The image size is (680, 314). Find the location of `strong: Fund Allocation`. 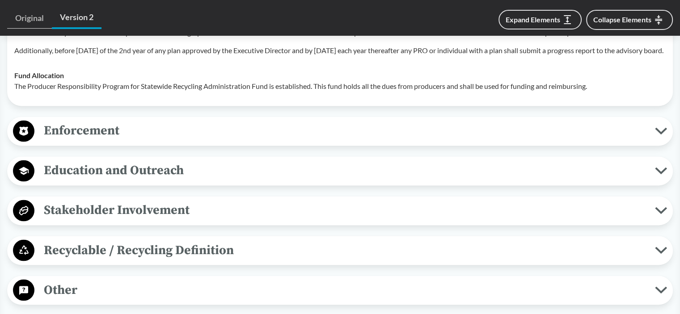

strong: Fund Allocation is located at coordinates (39, 75).